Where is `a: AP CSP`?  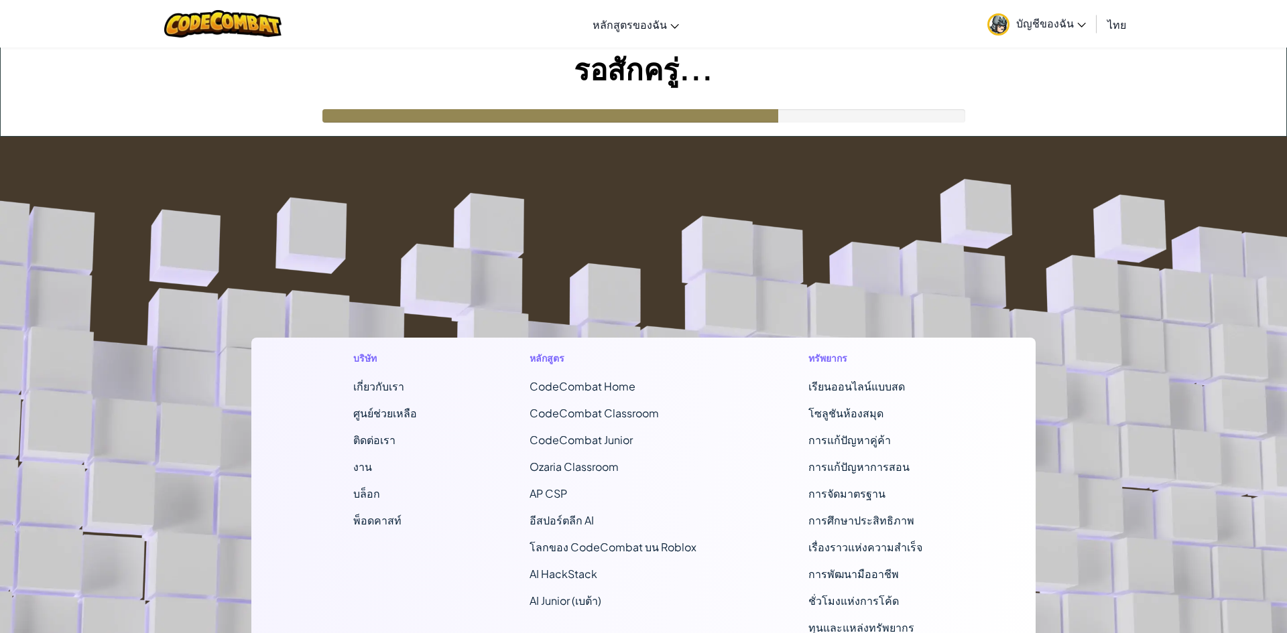
a: AP CSP is located at coordinates (548, 493).